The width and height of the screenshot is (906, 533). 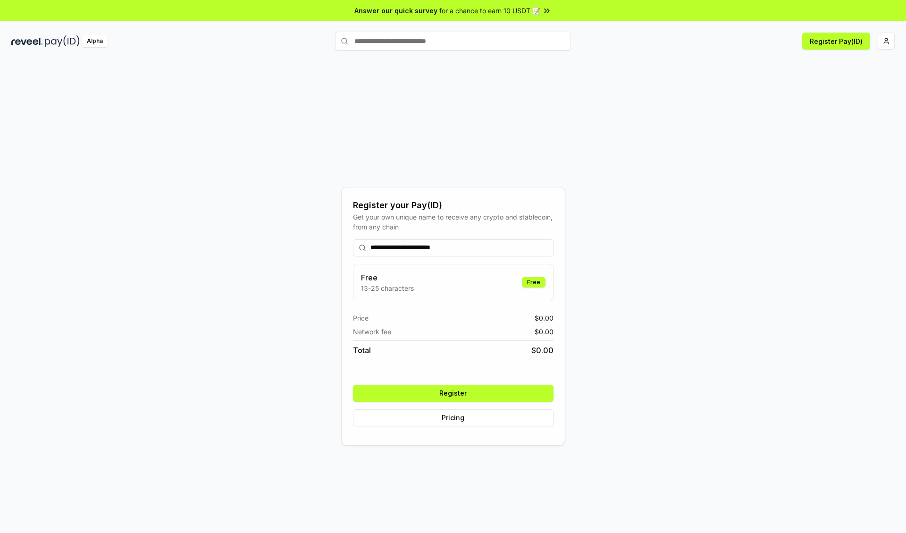 What do you see at coordinates (453, 222) in the screenshot?
I see `div: Get your own unique name to receive any crypto and stablecoin, from any chain` at bounding box center [453, 222].